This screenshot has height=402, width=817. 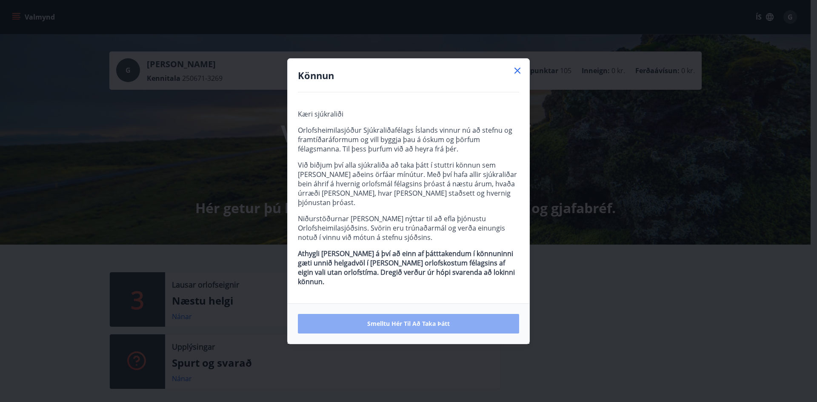 What do you see at coordinates (408, 75) in the screenshot?
I see `h4: Könnun` at bounding box center [408, 75].